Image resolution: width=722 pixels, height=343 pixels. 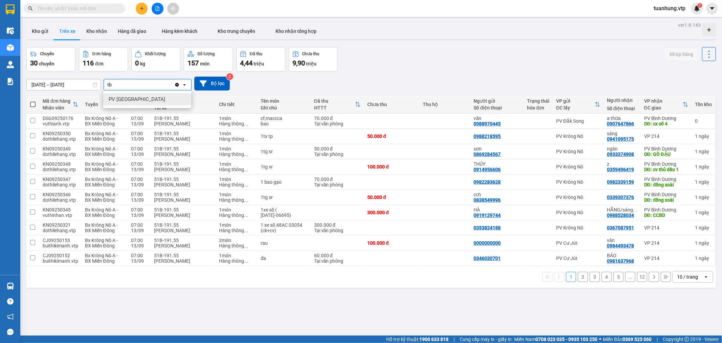 What do you see at coordinates (284, 101) in the screenshot?
I see `div: Tên món` at bounding box center [284, 101].